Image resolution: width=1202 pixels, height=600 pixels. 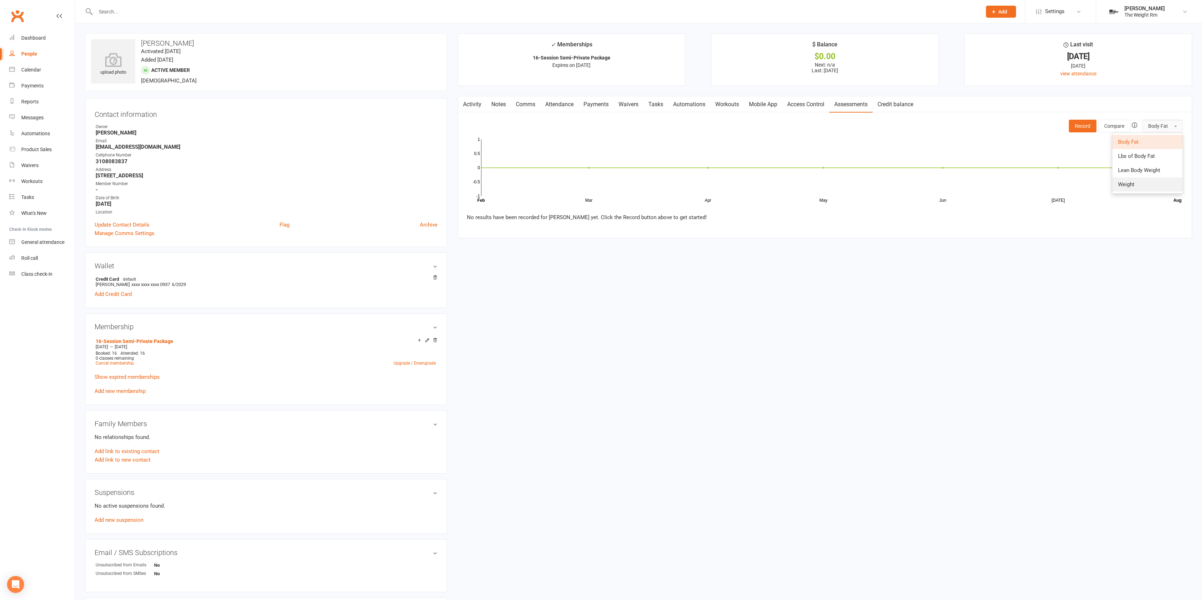 I want to click on a: Upgrade / Downgrade, so click(x=414, y=363).